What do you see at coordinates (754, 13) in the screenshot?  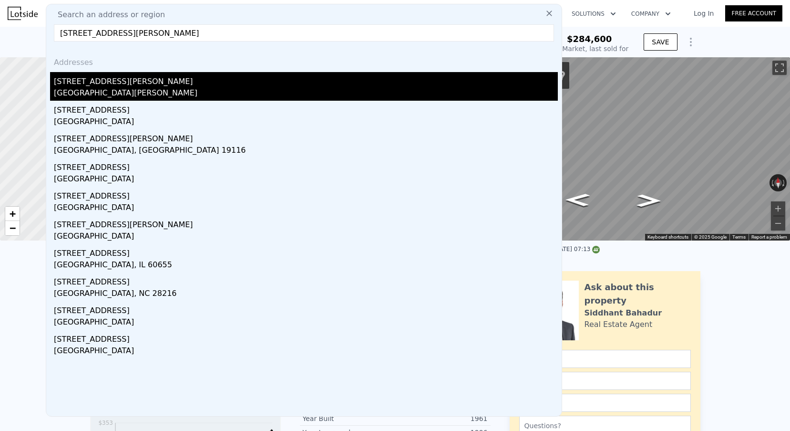 I see `a: Free Account` at bounding box center [754, 13].